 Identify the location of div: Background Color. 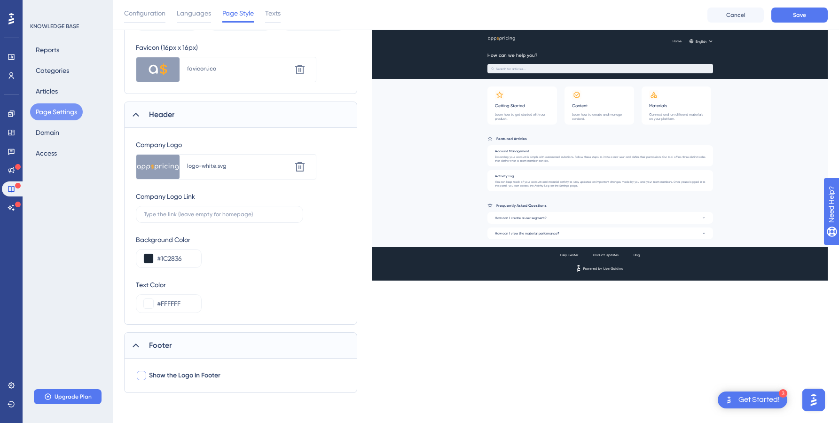
(169, 240).